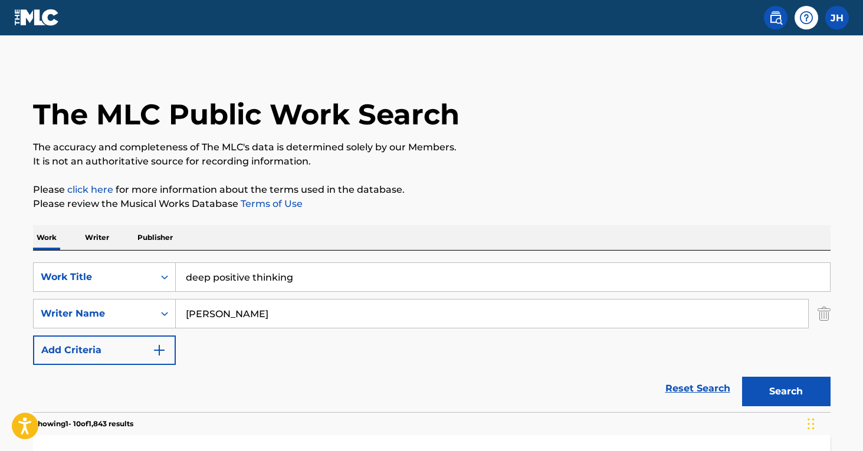  What do you see at coordinates (432, 204) in the screenshot?
I see `p: Please review the Musical Works Database` at bounding box center [432, 204].